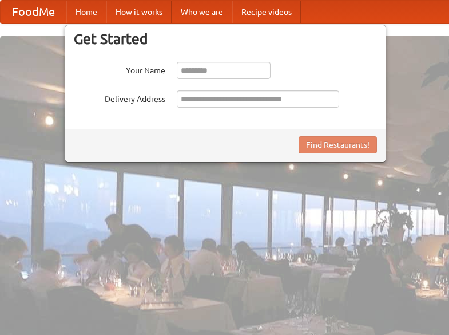  What do you see at coordinates (139, 12) in the screenshot?
I see `a: How it works` at bounding box center [139, 12].